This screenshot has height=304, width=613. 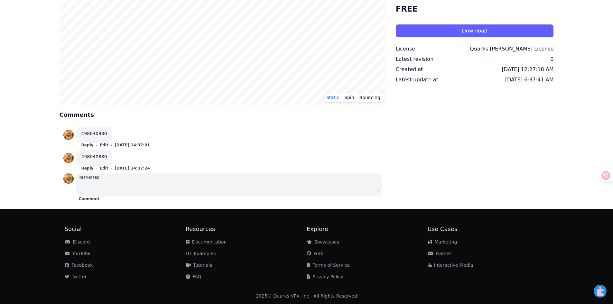 I want to click on div: Latest revision, so click(x=415, y=59).